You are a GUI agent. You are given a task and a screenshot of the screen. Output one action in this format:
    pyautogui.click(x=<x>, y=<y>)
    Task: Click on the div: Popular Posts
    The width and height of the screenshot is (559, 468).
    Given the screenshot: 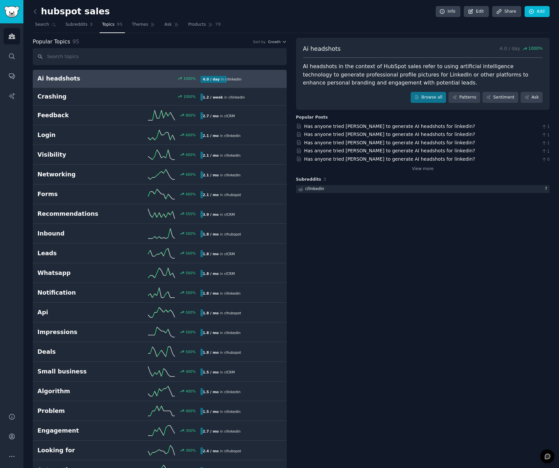 What is the action you would take?
    pyautogui.click(x=312, y=118)
    